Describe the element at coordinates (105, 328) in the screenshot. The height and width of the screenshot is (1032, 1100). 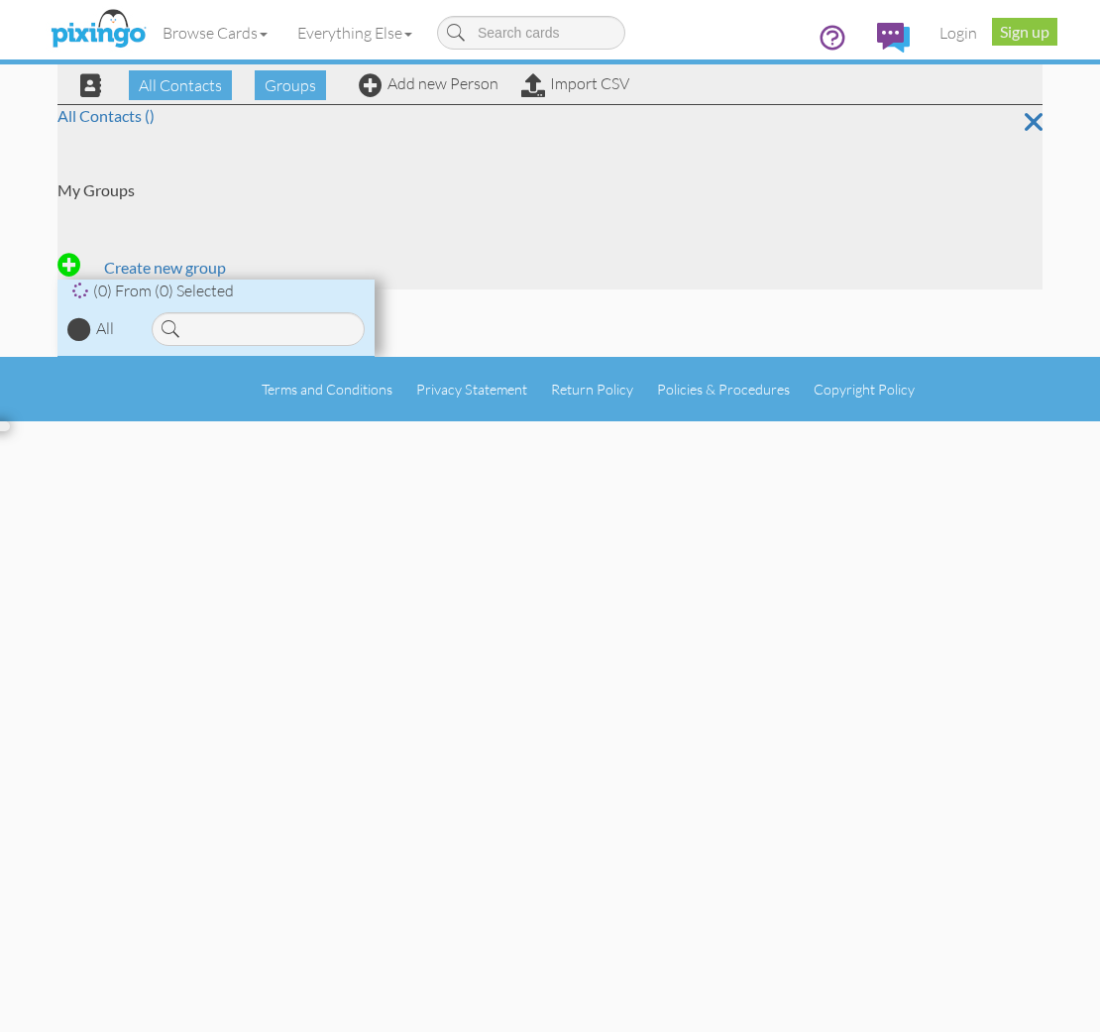
I see `div: All` at that location.